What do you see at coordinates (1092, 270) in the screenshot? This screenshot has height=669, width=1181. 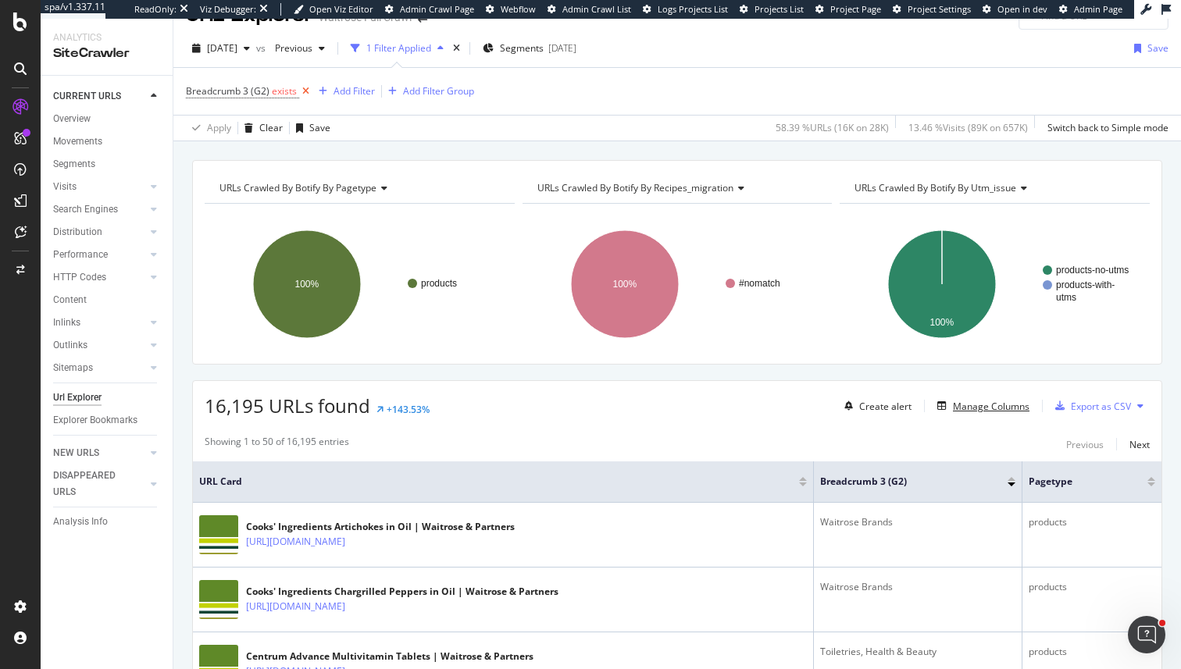 I see `text: products-no-utms` at bounding box center [1092, 270].